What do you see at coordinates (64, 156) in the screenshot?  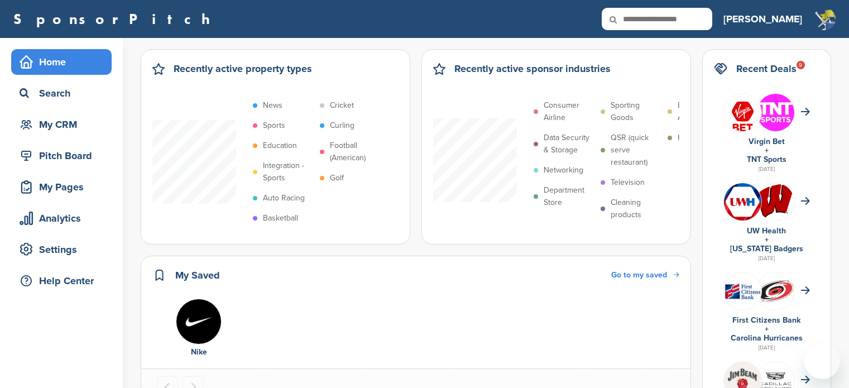 I see `div: Pitch Board` at bounding box center [64, 156].